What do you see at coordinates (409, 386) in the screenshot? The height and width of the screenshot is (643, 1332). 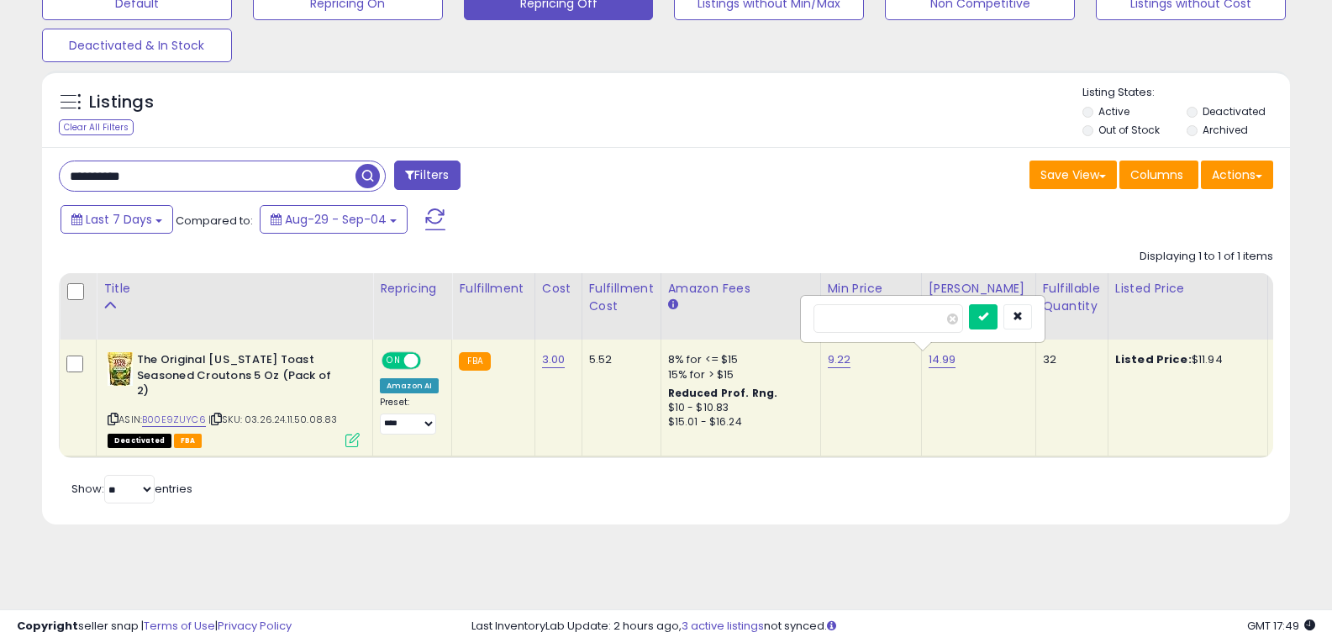 I see `div: Amazon AI` at bounding box center [409, 386].